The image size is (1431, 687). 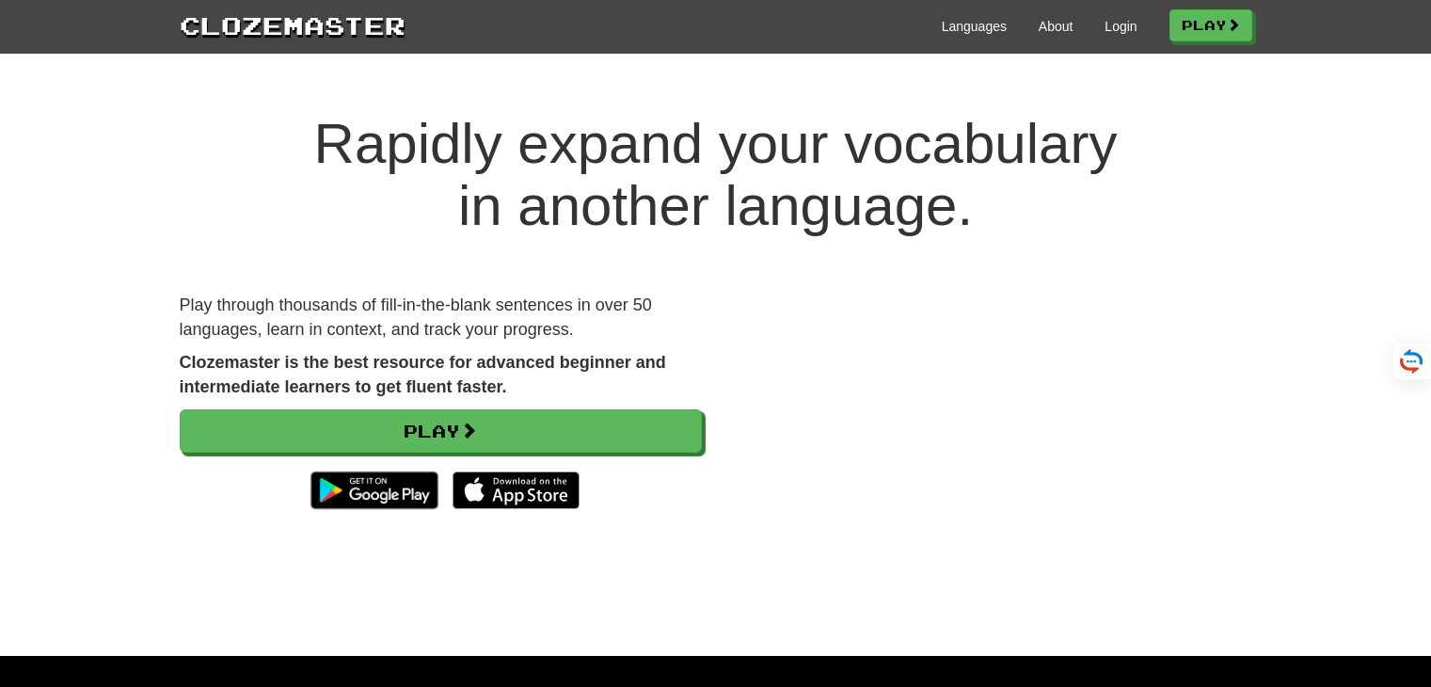 I want to click on strong: Clozemaster is the best resource for advanced beginner and intermediate learners to get fluent fa..., so click(x=422, y=374).